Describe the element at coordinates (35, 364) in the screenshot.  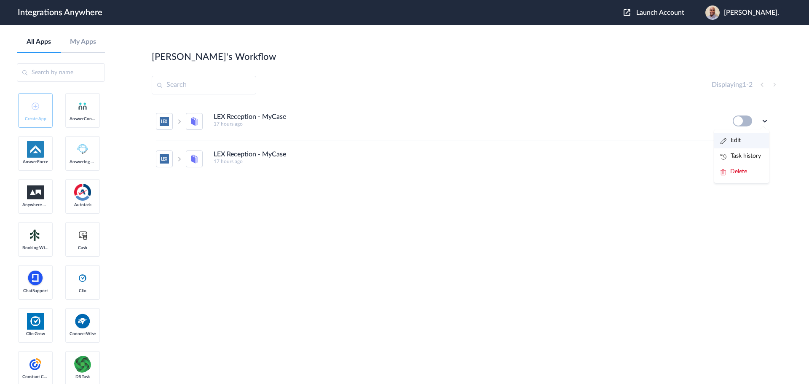
I see `img: constant-contact.svg` at that location.